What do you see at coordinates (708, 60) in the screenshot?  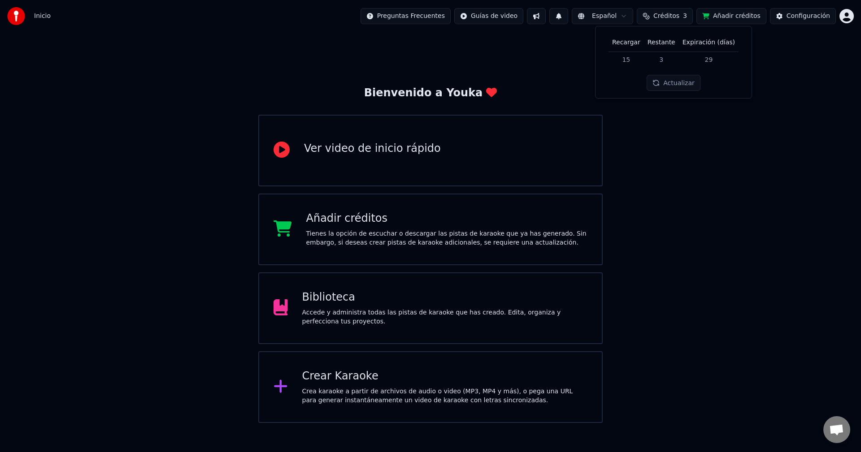 I see `td: 29` at bounding box center [708, 60].